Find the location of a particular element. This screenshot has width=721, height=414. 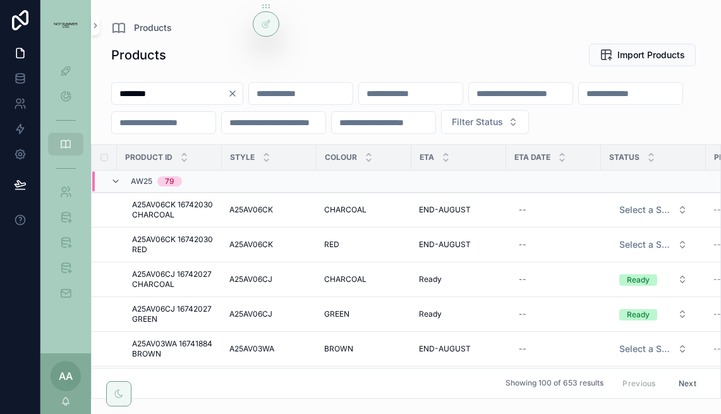

span: AA is located at coordinates (66, 376).